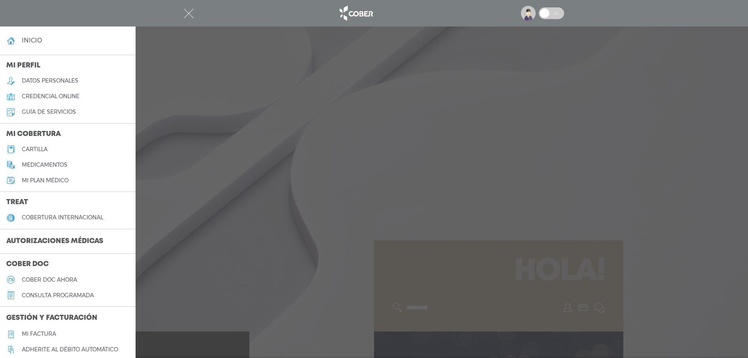  What do you see at coordinates (49, 112) in the screenshot?
I see `h5: guía de servicios` at bounding box center [49, 112].